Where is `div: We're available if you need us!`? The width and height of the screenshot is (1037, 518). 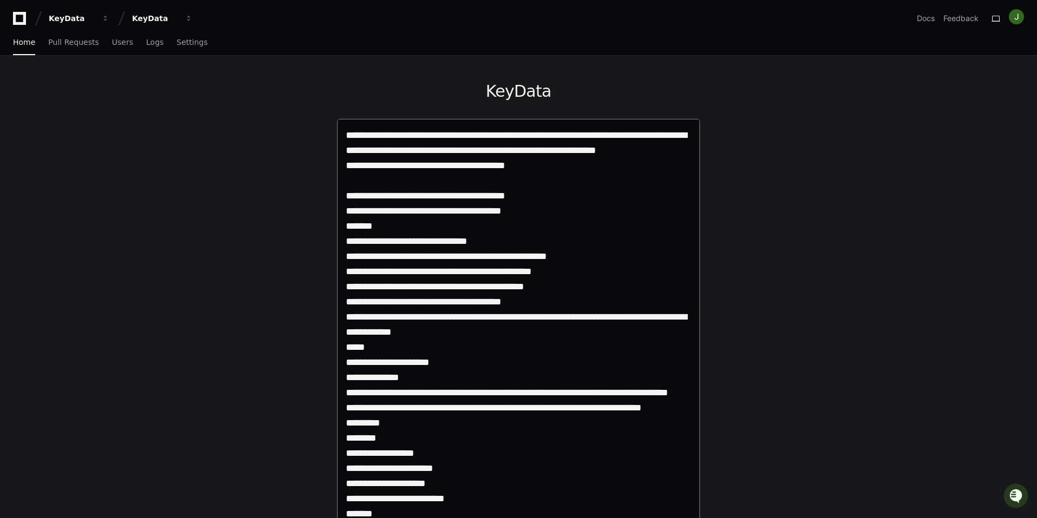
div: We're available if you need us! is located at coordinates (87, 96).